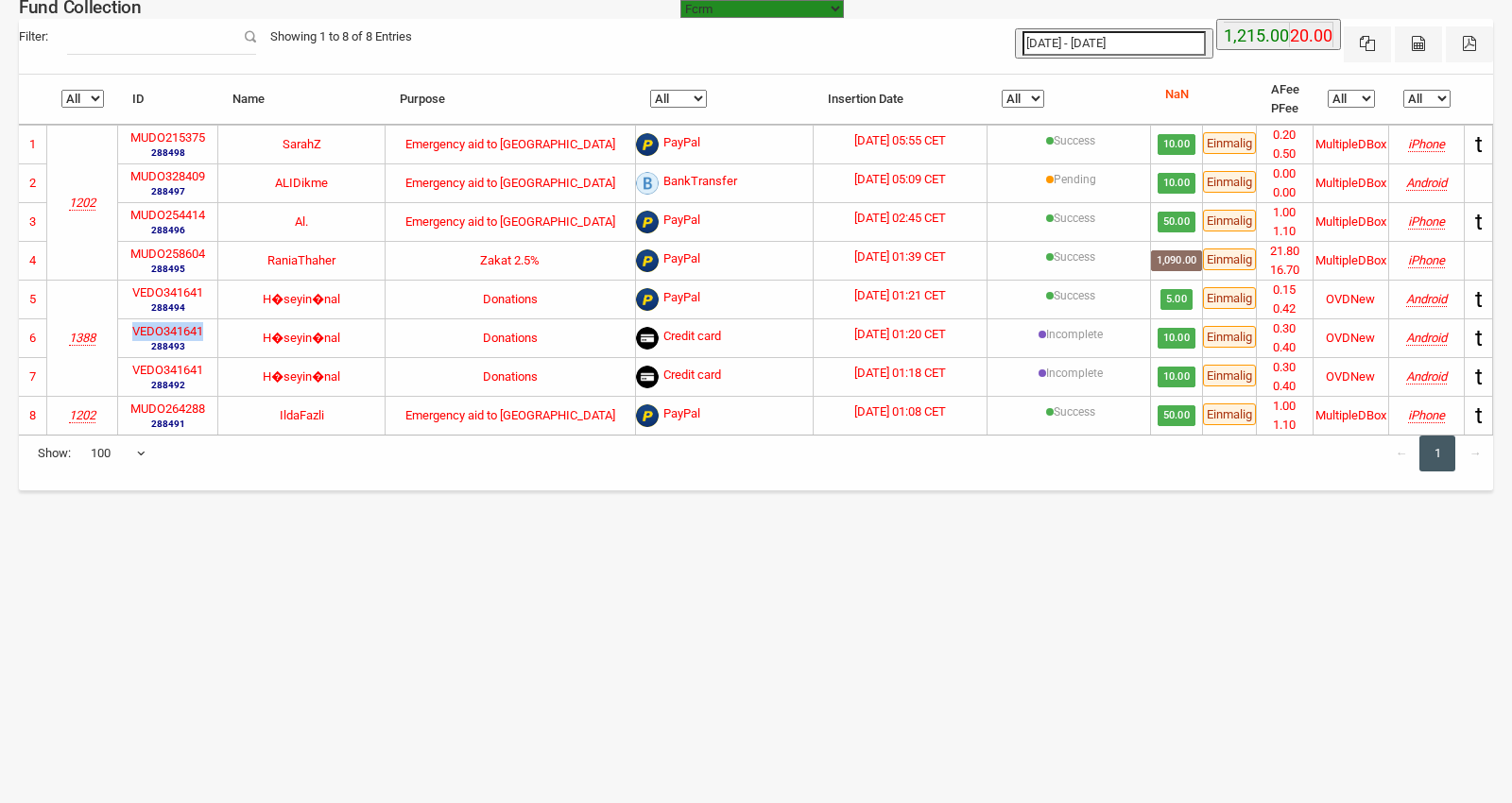 The height and width of the screenshot is (803, 1512). What do you see at coordinates (901, 100) in the screenshot?
I see `th: Insertion Date` at bounding box center [901, 100].